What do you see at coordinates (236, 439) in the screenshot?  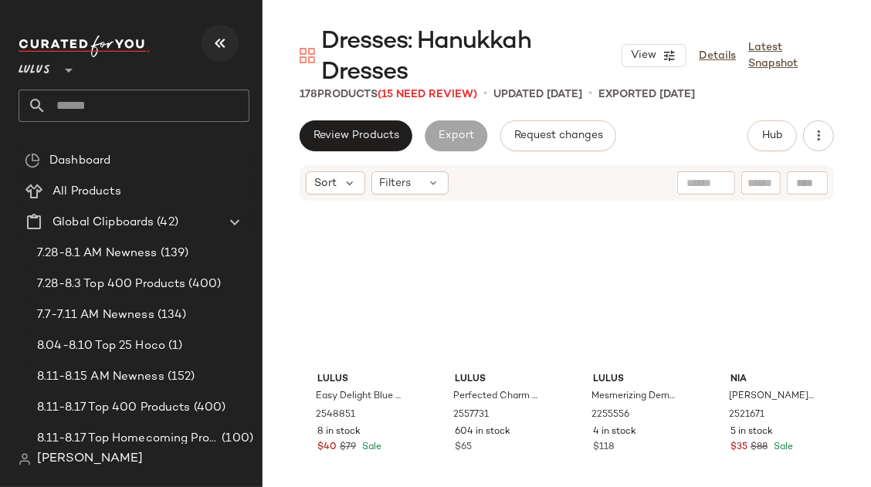 I see `span: (100)` at bounding box center [236, 439].